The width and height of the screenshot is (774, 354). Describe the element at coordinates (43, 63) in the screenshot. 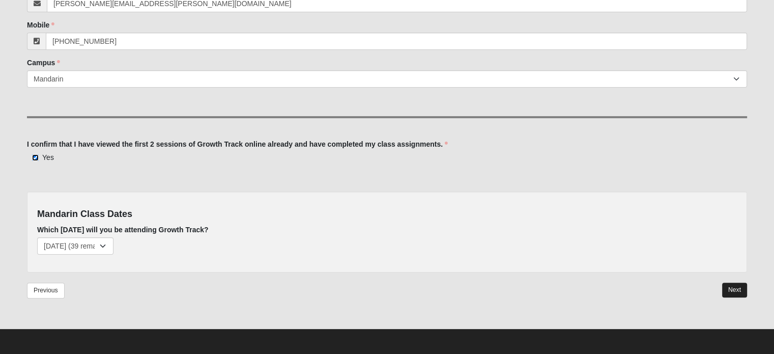

I see `label: Campus` at that location.